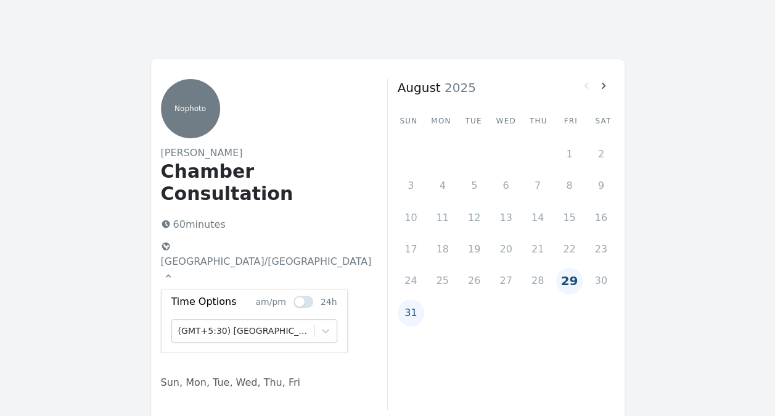  Describe the element at coordinates (569, 249) in the screenshot. I see `button: 22` at that location.